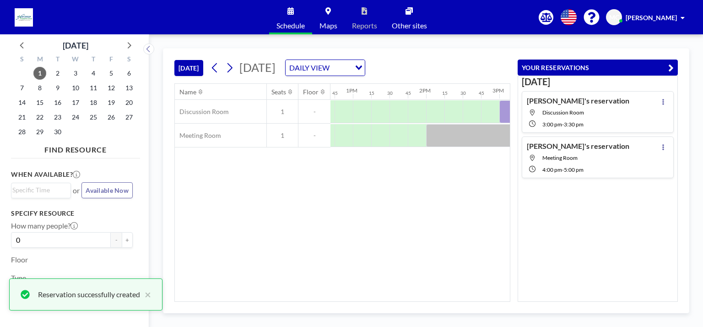 This screenshot has width=703, height=327. What do you see at coordinates (188, 92) in the screenshot?
I see `div: Name` at bounding box center [188, 92].